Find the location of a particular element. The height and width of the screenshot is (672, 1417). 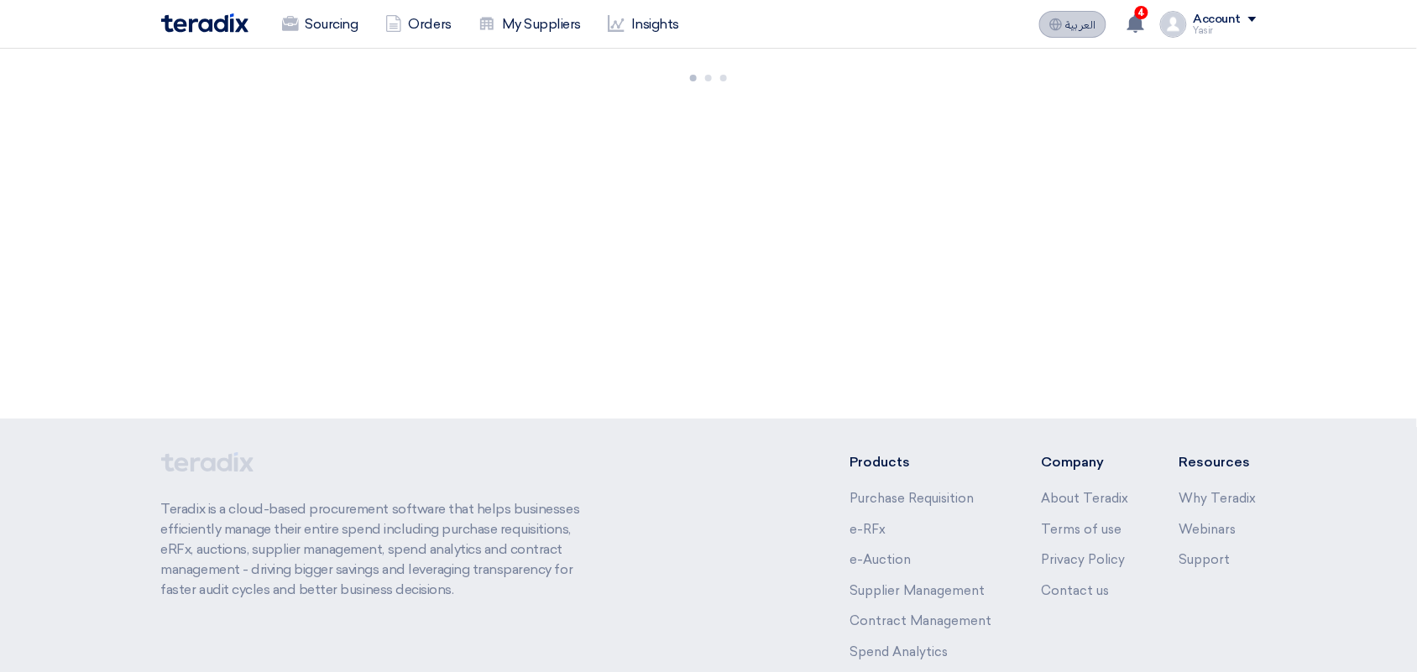

a: Contact us is located at coordinates (1075, 591).